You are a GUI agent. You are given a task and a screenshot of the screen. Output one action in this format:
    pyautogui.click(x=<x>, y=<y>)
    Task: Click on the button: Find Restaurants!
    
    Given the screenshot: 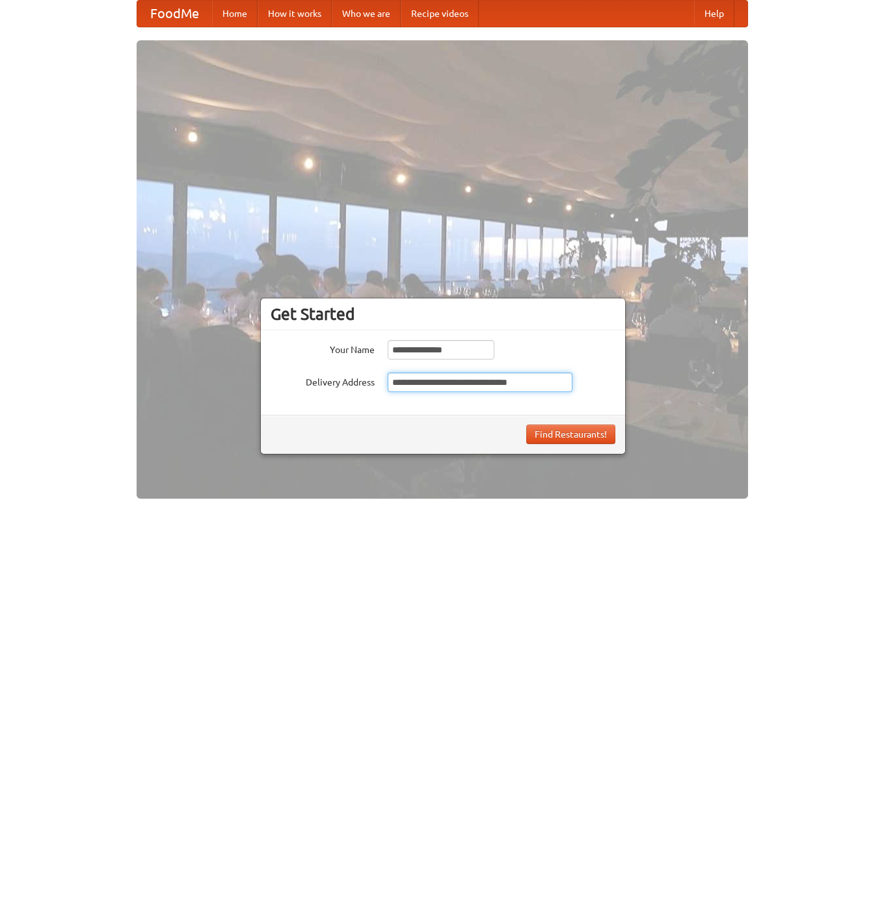 What is the action you would take?
    pyautogui.click(x=570, y=435)
    